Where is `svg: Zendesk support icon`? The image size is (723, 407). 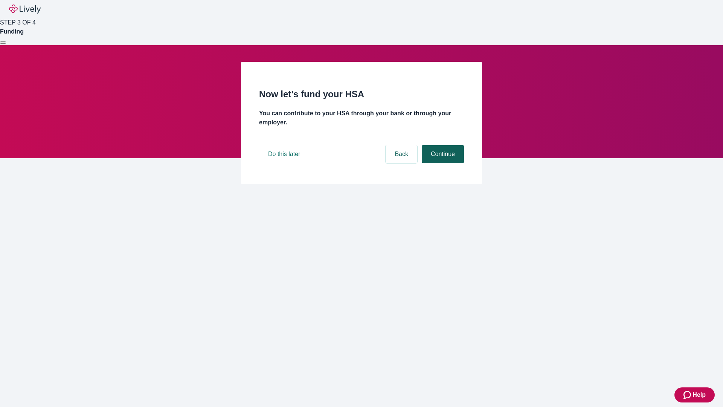 svg: Zendesk support icon is located at coordinates (688, 395).